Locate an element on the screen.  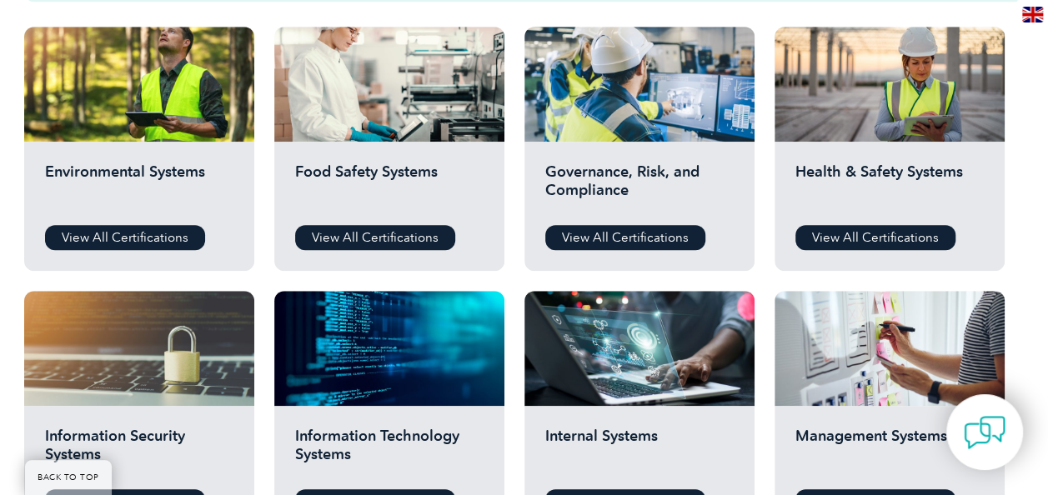
a: BACK TO TOP is located at coordinates (68, 478).